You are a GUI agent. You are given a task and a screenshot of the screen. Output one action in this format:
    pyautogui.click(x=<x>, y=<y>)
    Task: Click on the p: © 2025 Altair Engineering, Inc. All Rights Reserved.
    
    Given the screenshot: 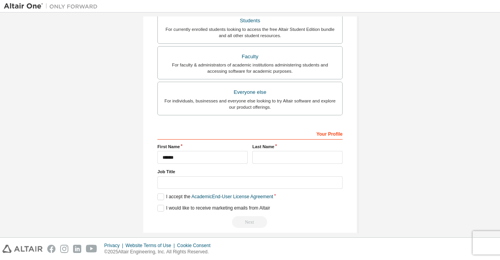 What is the action you would take?
    pyautogui.click(x=160, y=252)
    